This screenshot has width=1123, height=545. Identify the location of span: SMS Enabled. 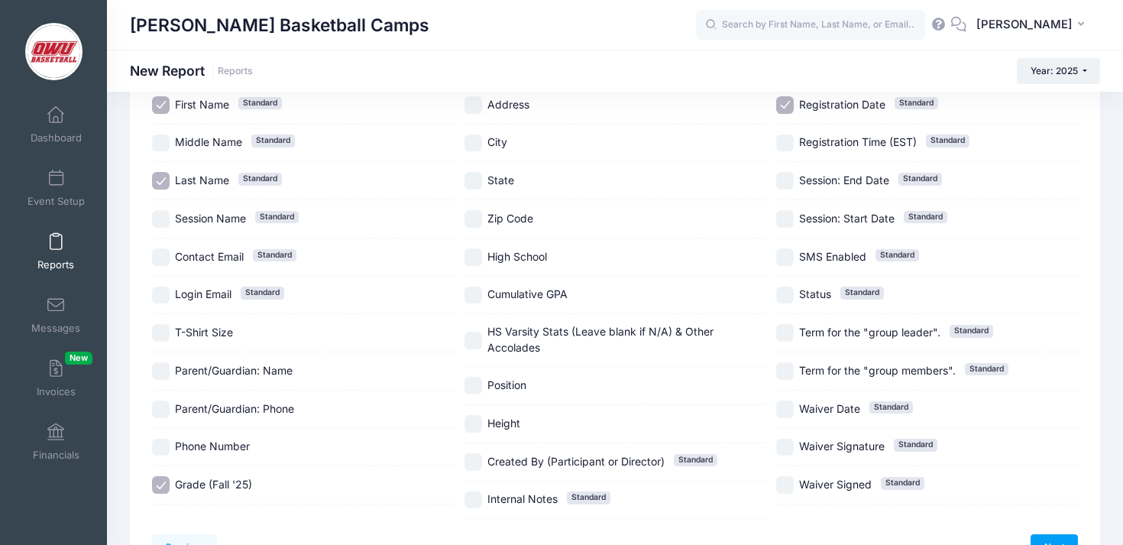
(833, 256).